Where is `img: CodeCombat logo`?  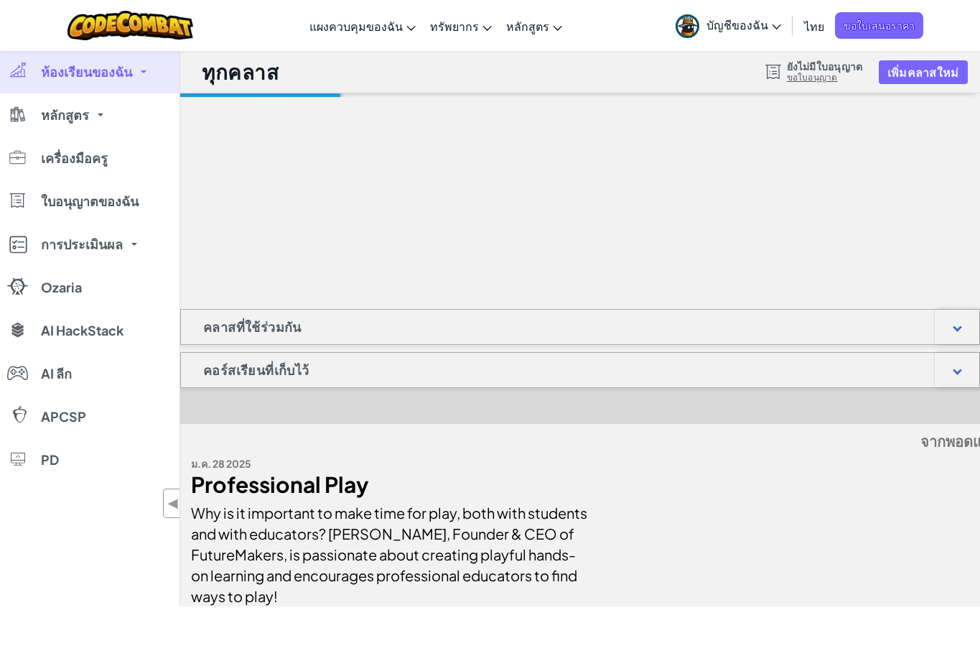 img: CodeCombat logo is located at coordinates (130, 25).